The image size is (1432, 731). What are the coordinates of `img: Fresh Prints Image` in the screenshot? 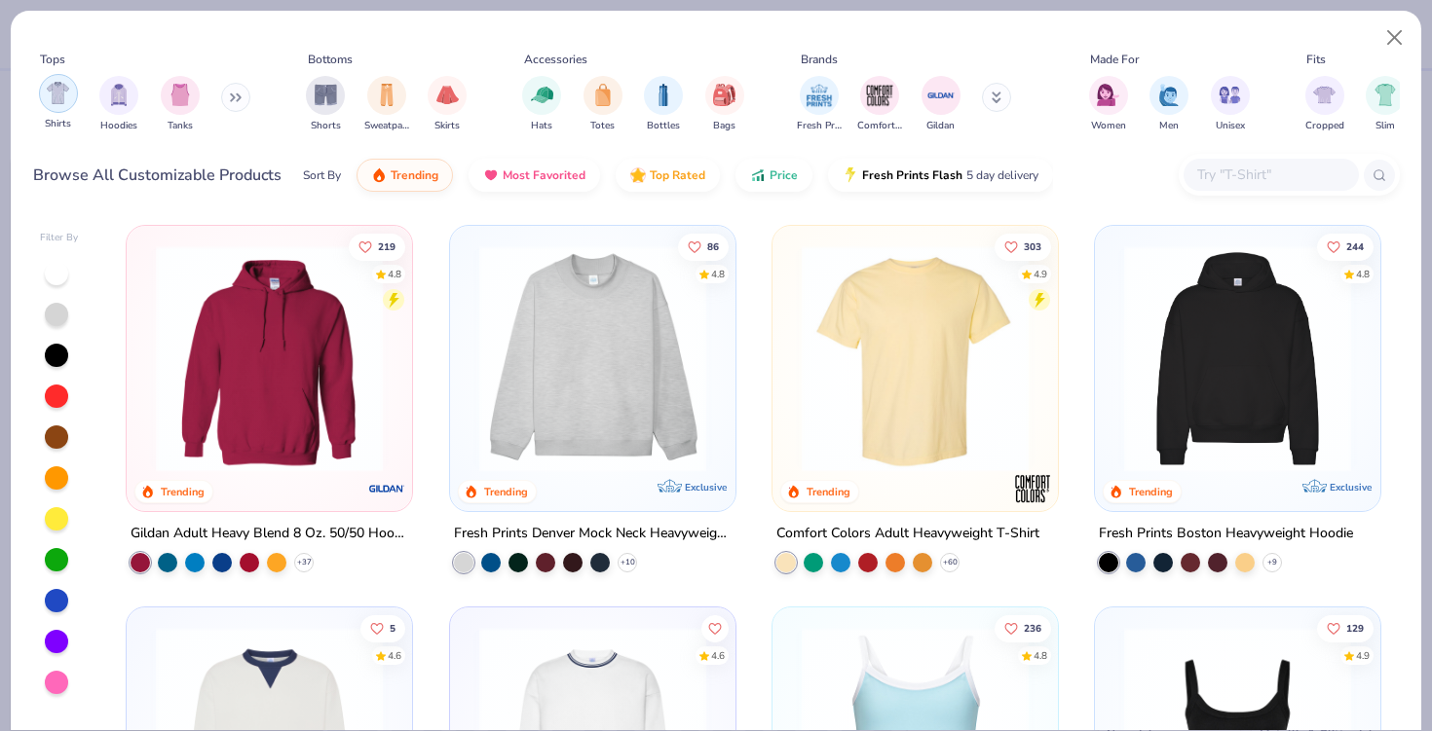 It's located at (819, 95).